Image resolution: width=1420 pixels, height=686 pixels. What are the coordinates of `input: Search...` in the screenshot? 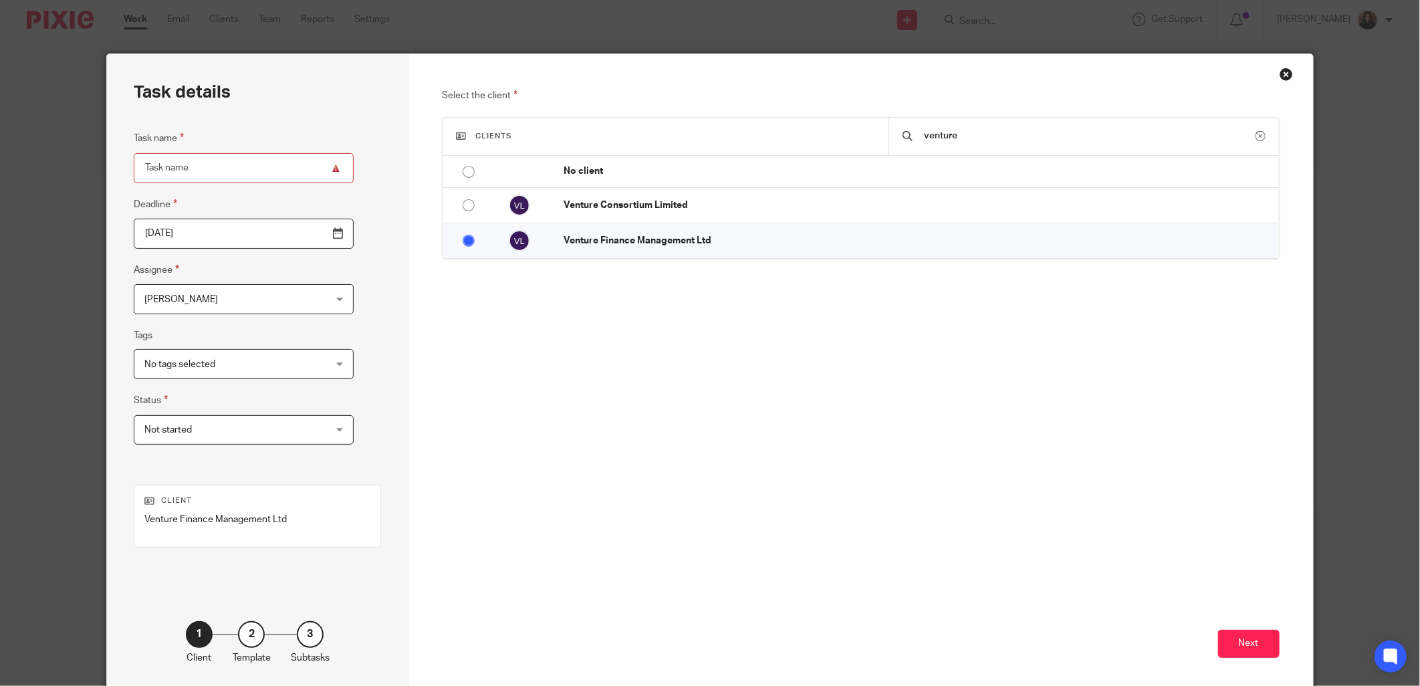 It's located at (1089, 136).